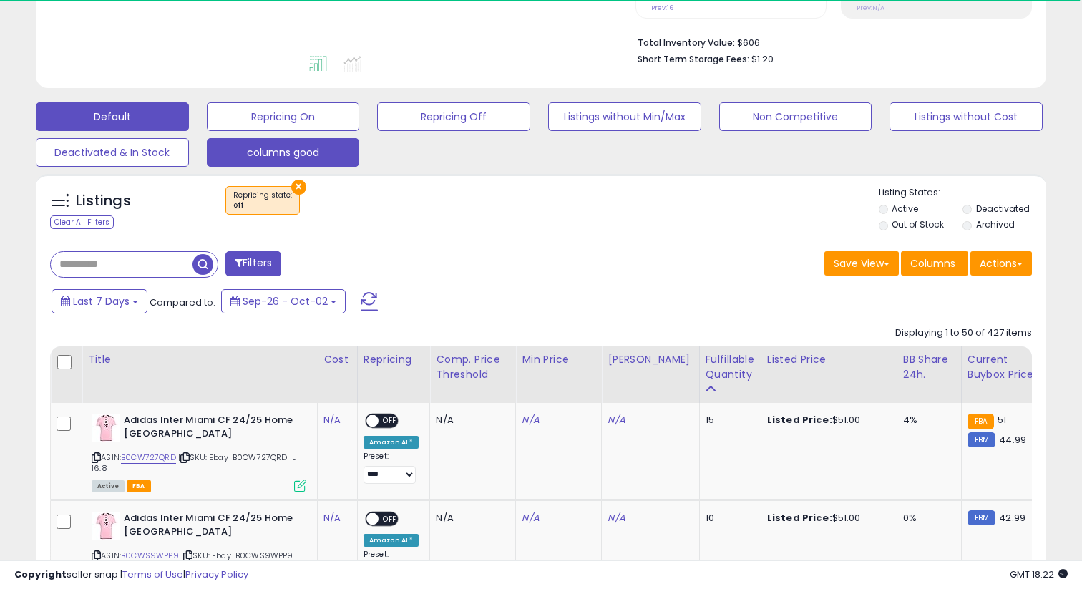  I want to click on button: Listings without Min/Max, so click(625, 117).